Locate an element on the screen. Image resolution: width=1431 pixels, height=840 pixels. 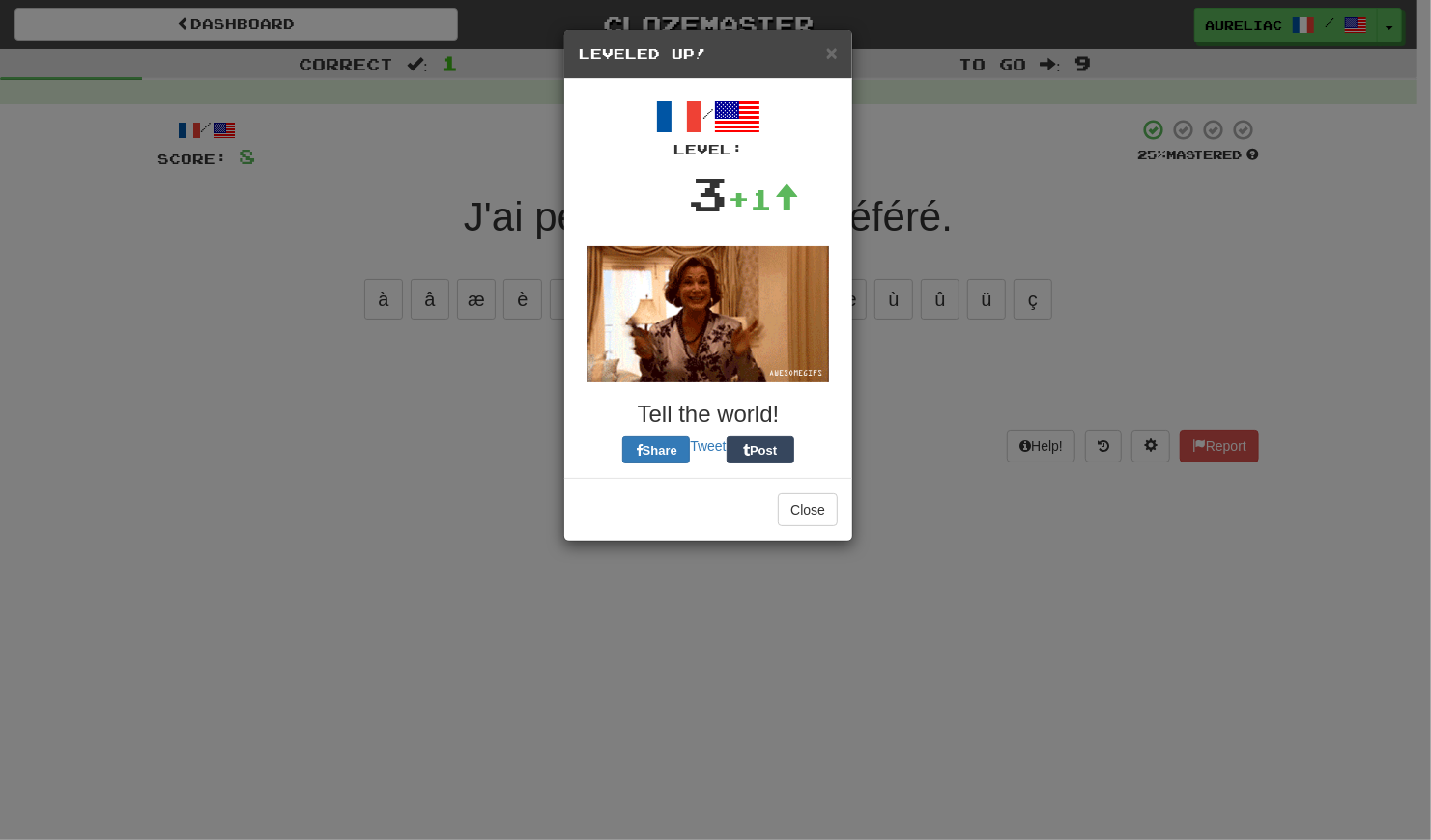
div: Level: is located at coordinates (708, 150).